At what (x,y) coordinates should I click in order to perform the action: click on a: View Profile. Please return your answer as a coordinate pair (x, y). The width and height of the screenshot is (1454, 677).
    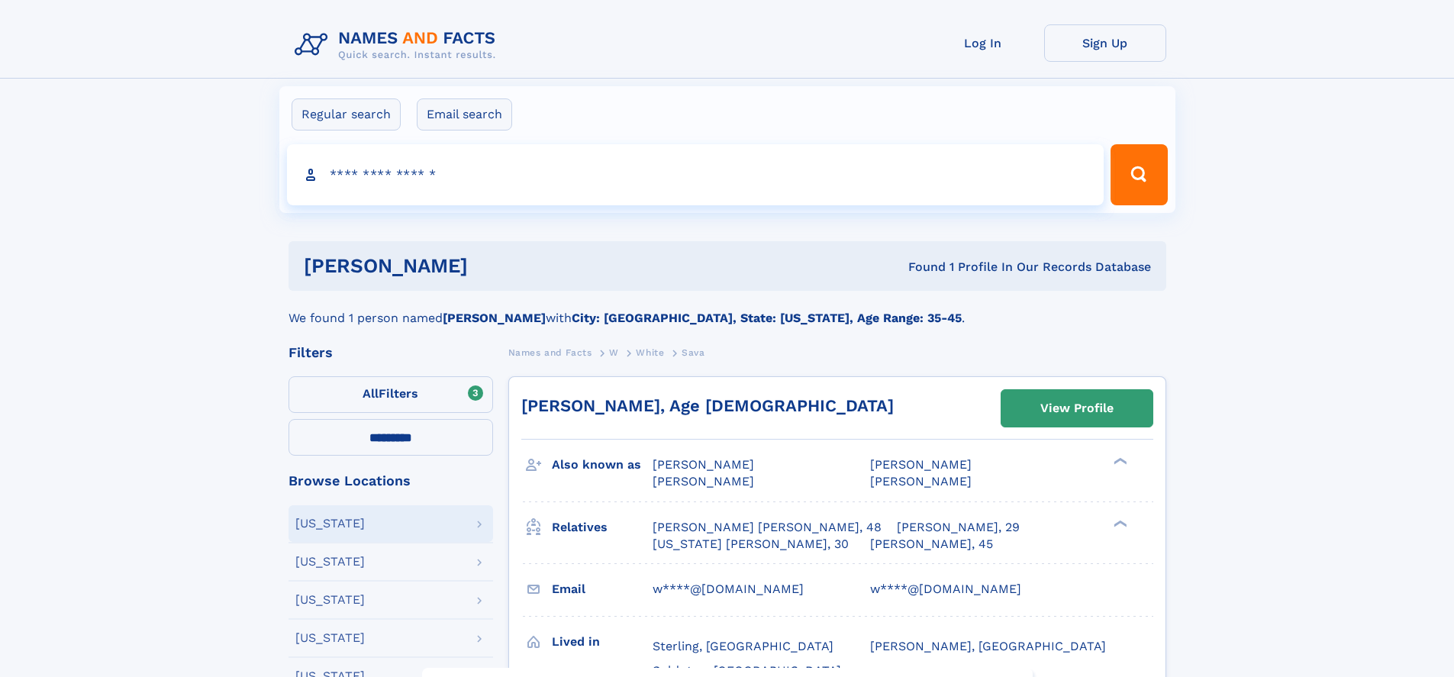
    Looking at the image, I should click on (1077, 408).